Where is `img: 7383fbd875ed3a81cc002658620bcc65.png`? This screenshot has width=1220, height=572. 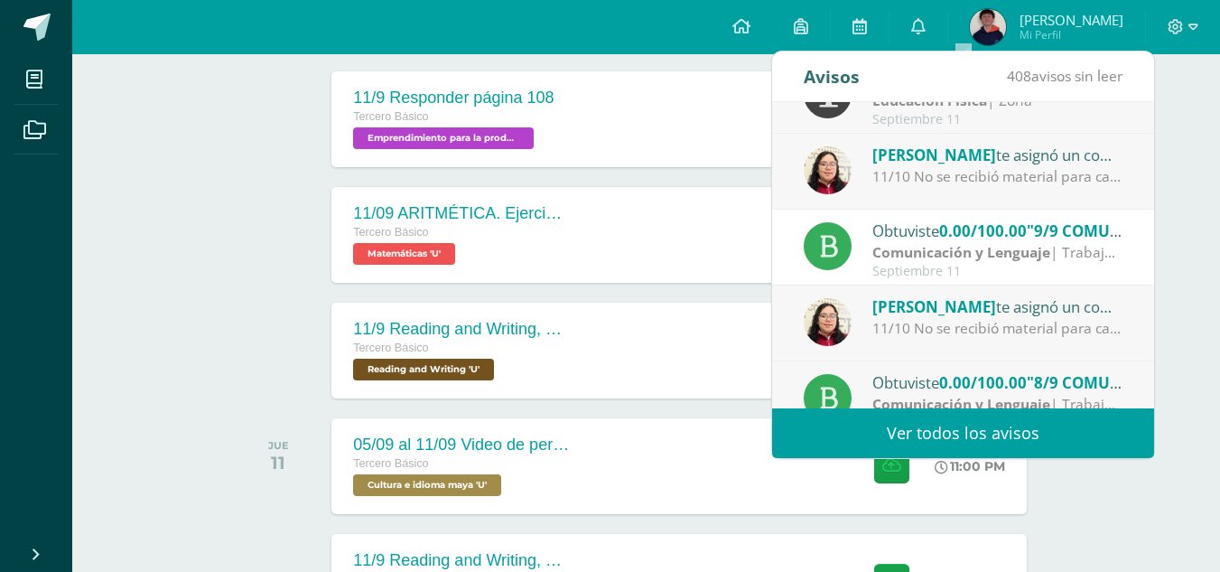
img: 7383fbd875ed3a81cc002658620bcc65.png is located at coordinates (988, 27).